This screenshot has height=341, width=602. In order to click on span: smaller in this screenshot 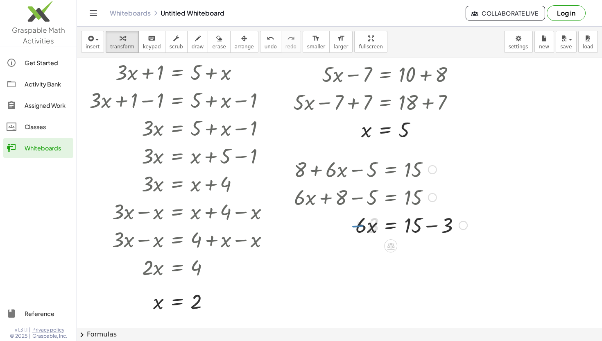, I will do `click(316, 47)`.